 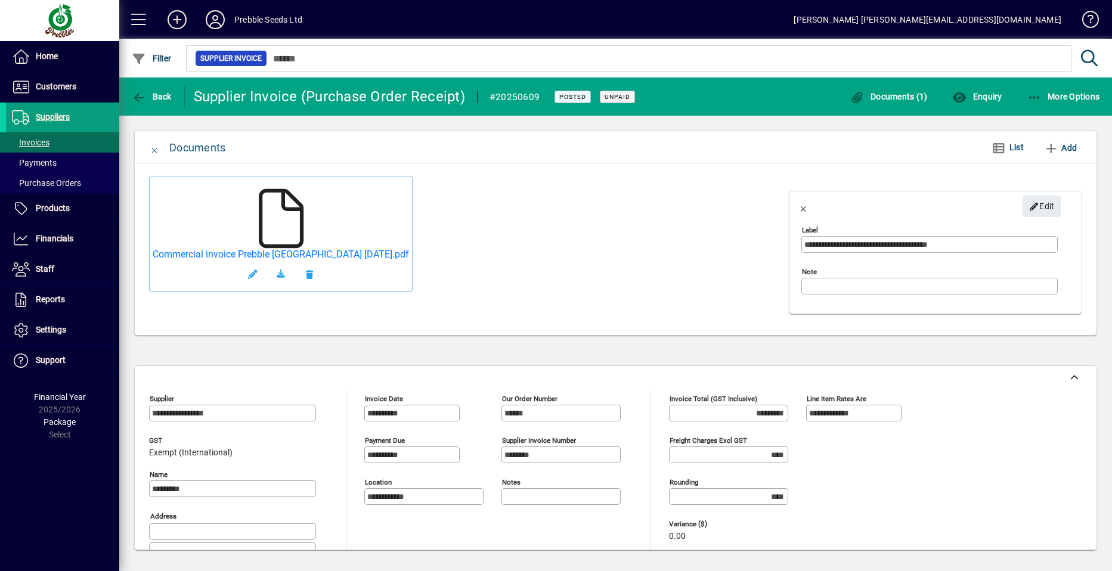 What do you see at coordinates (539, 441) in the screenshot?
I see `mat-label: Supplier invoice number` at bounding box center [539, 441].